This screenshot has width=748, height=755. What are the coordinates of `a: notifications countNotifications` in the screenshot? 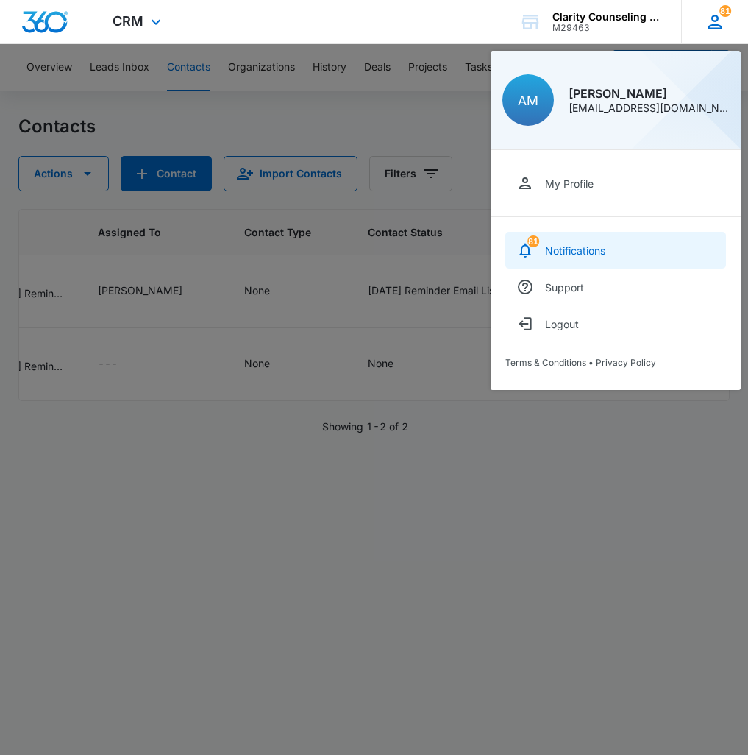 It's located at (616, 250).